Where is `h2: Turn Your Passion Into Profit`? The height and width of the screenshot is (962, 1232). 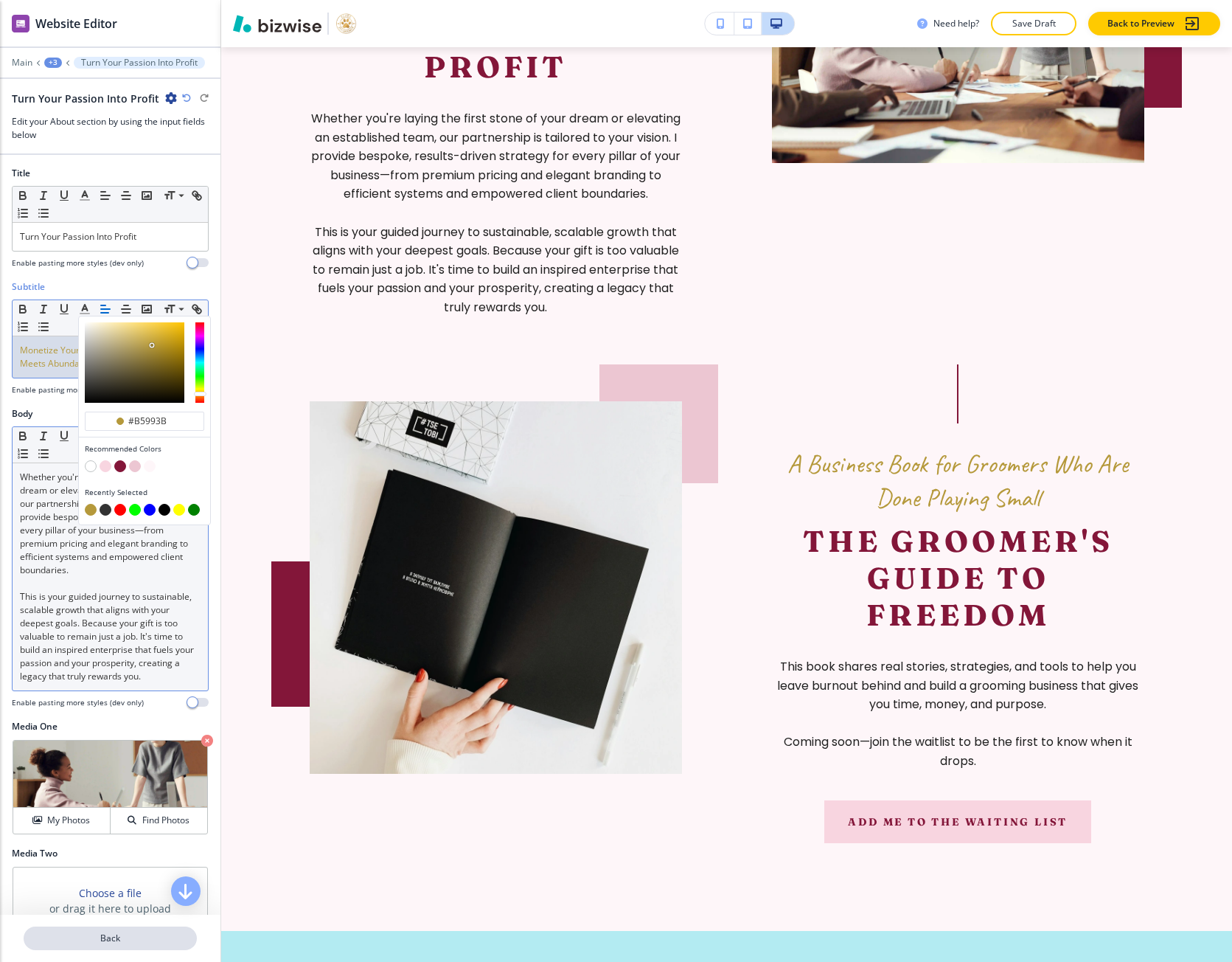 h2: Turn Your Passion Into Profit is located at coordinates (86, 98).